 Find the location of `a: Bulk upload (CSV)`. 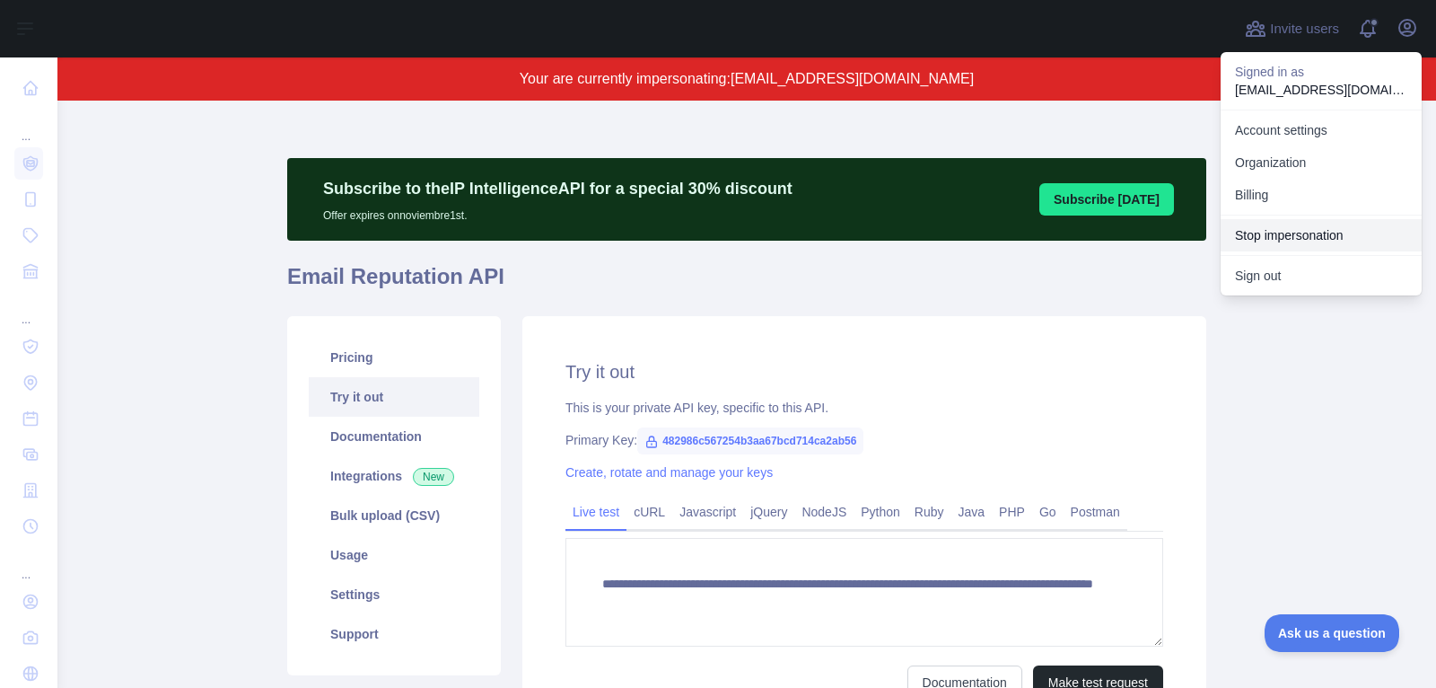

a: Bulk upload (CSV) is located at coordinates (394, 515).